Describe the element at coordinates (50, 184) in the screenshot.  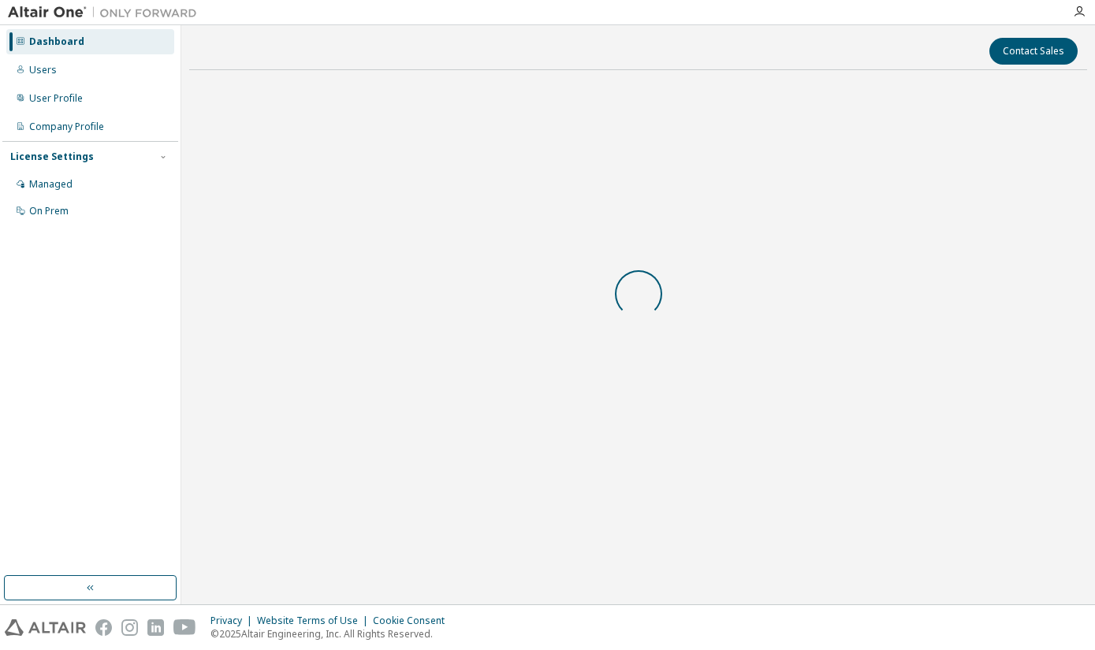
I see `div: Managed` at that location.